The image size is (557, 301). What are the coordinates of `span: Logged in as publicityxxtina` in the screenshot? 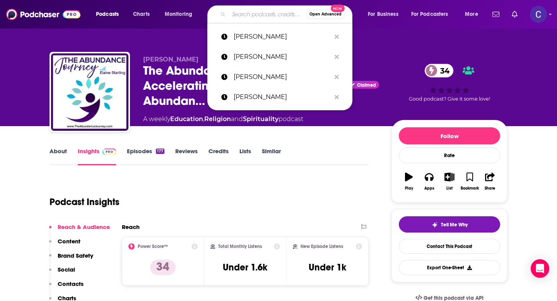 It's located at (538, 14).